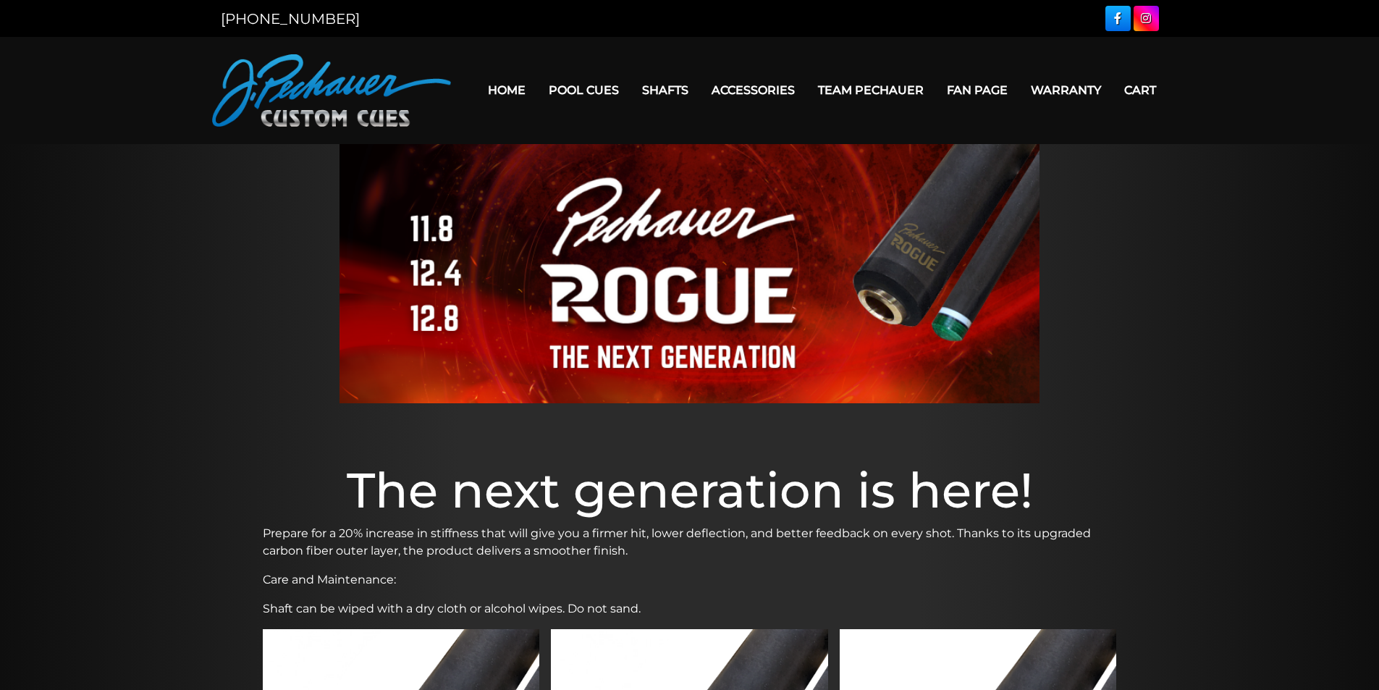 This screenshot has width=1379, height=690. Describe the element at coordinates (690, 490) in the screenshot. I see `h1: The next generation is here!` at that location.